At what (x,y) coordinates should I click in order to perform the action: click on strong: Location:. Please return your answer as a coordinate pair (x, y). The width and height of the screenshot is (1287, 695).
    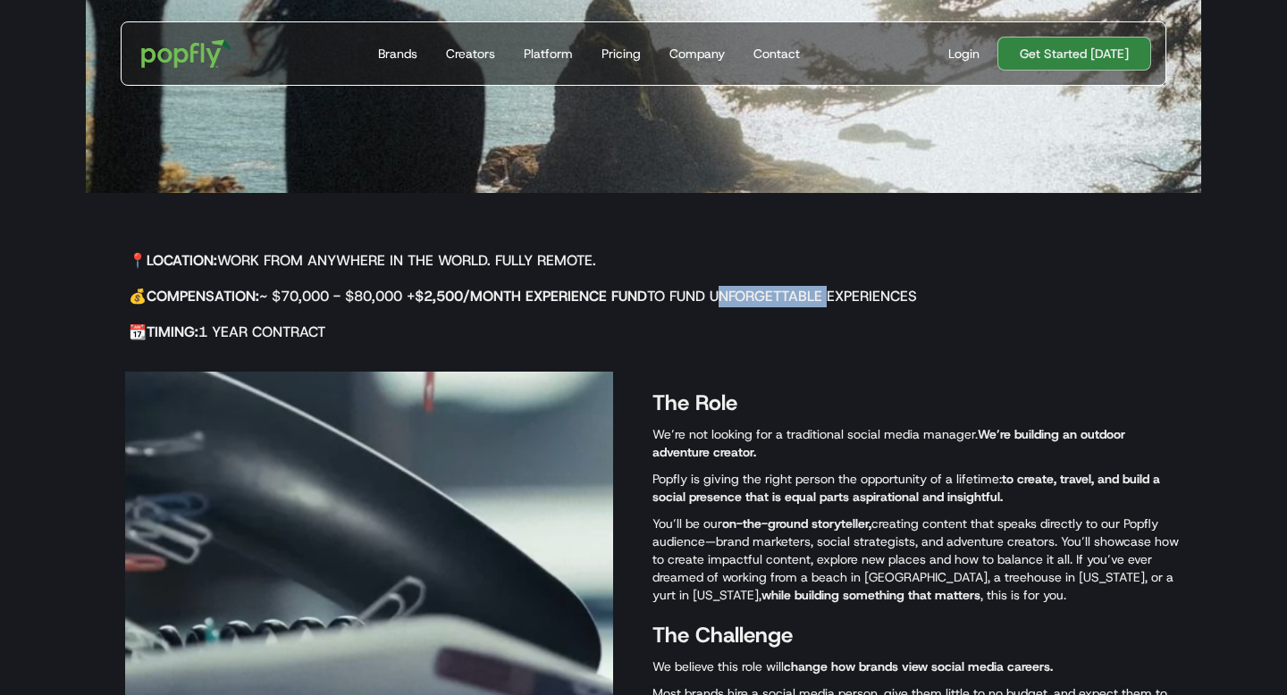
    Looking at the image, I should click on (181, 260).